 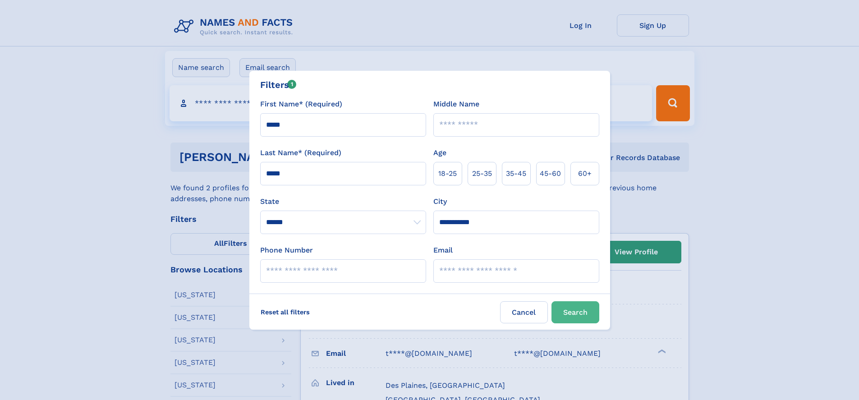 I want to click on label: State, so click(x=343, y=202).